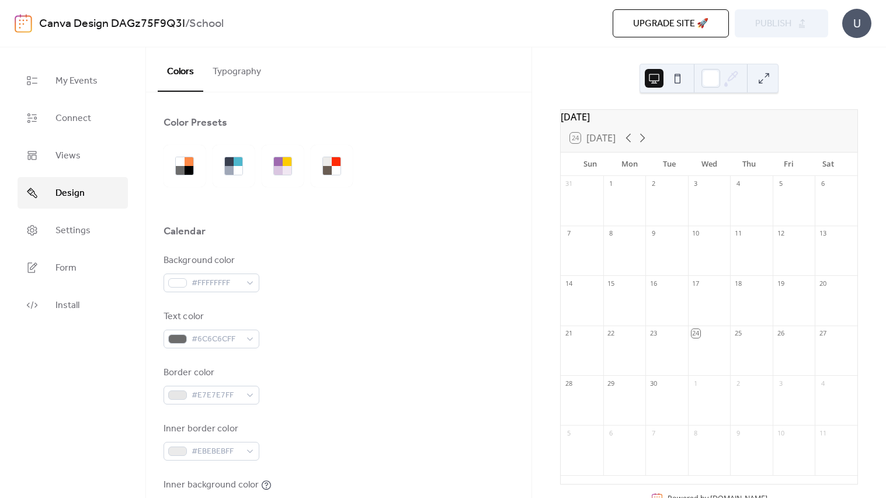 This screenshot has width=886, height=498. I want to click on div: Sat, so click(828, 164).